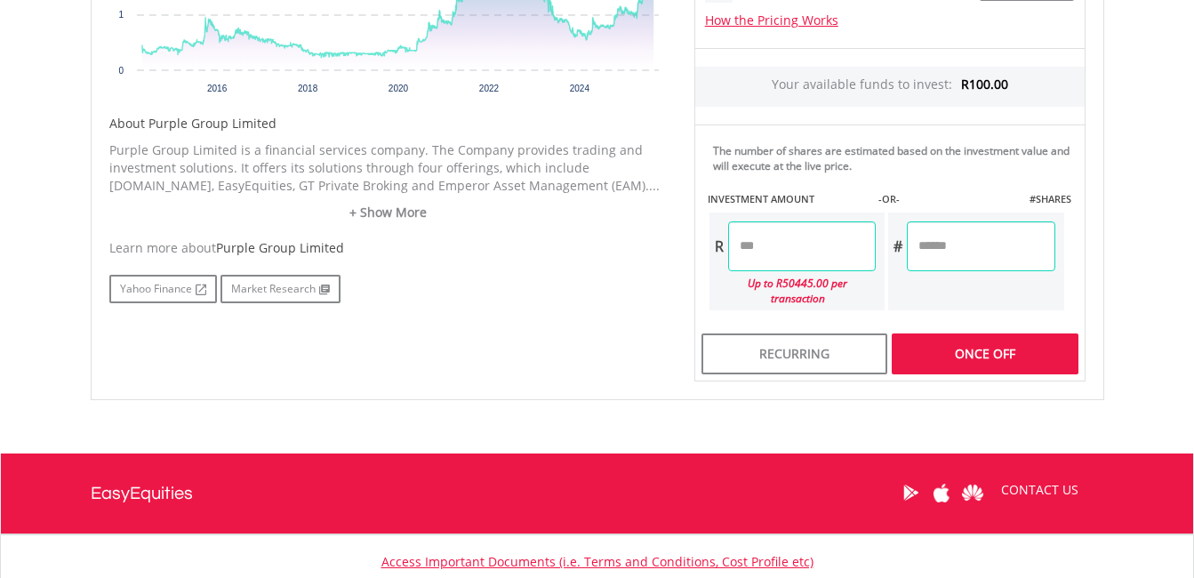 The image size is (1194, 578). What do you see at coordinates (389, 213) in the screenshot?
I see `a: + Show More` at bounding box center [389, 213].